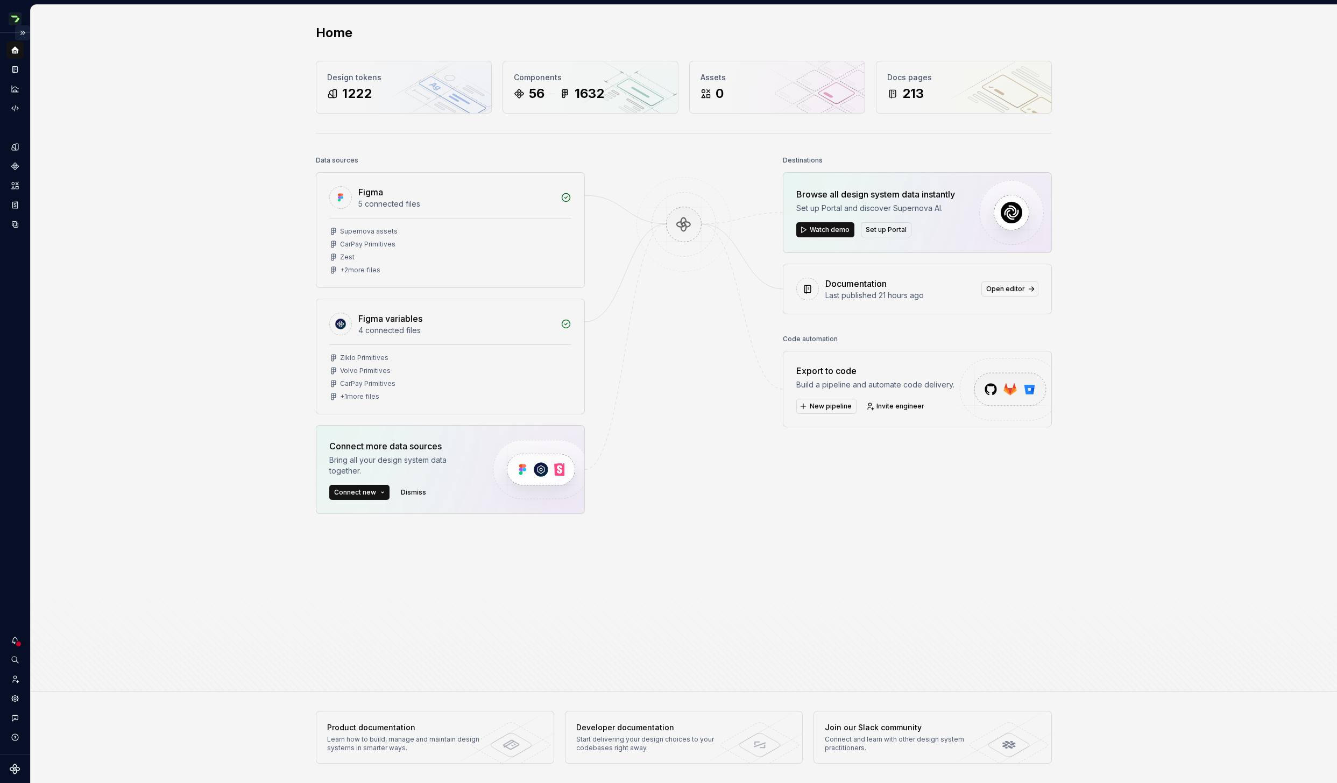  I want to click on a: Data sources, so click(15, 224).